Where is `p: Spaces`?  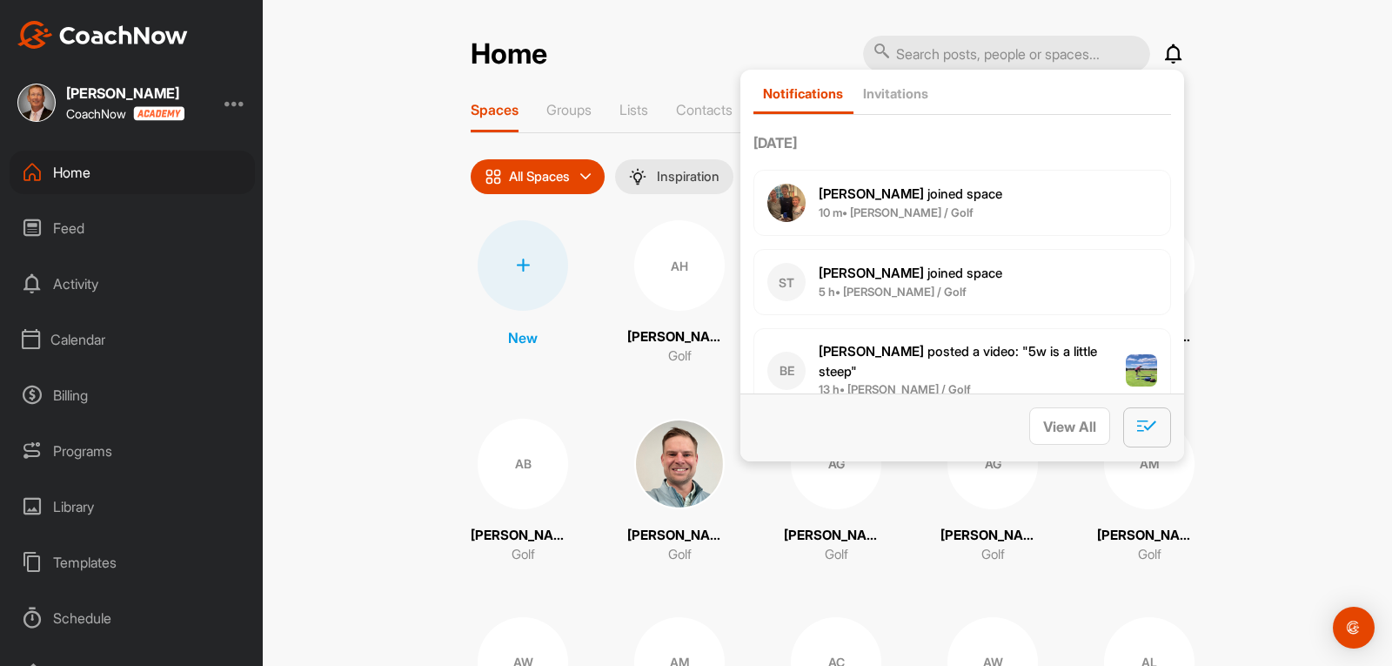
p: Spaces is located at coordinates (494, 110).